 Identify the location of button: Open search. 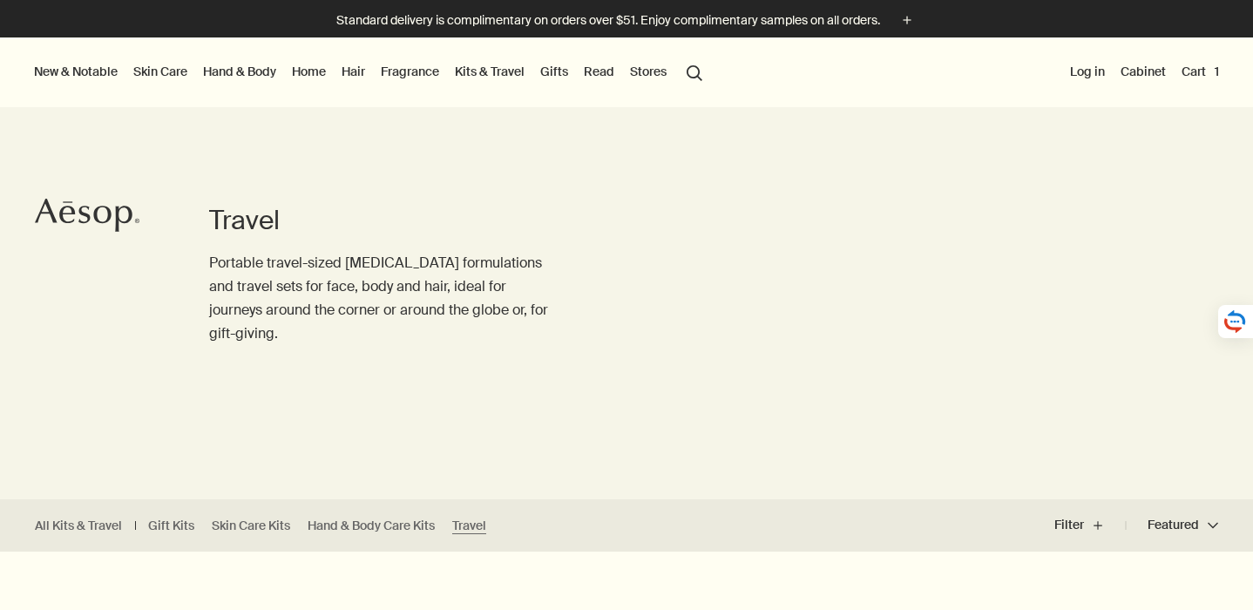
(694, 71).